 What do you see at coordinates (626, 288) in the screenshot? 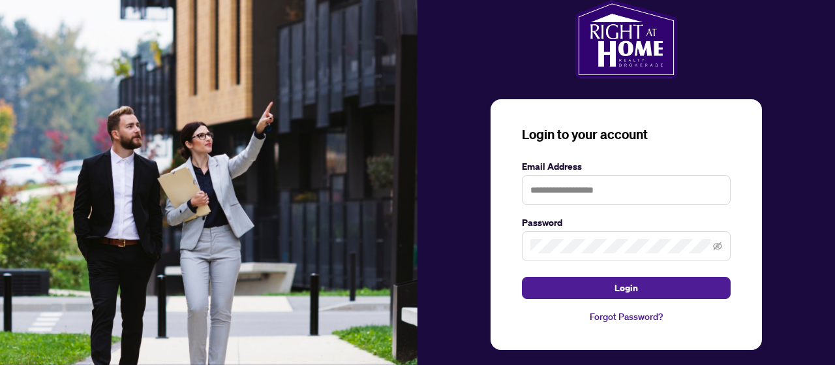
I see `button: Login` at bounding box center [626, 288].